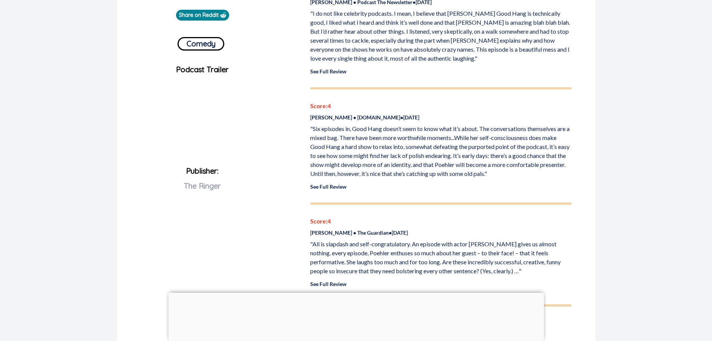 The height and width of the screenshot is (341, 712). What do you see at coordinates (203, 70) in the screenshot?
I see `p: Podcast Trailer` at bounding box center [203, 70].